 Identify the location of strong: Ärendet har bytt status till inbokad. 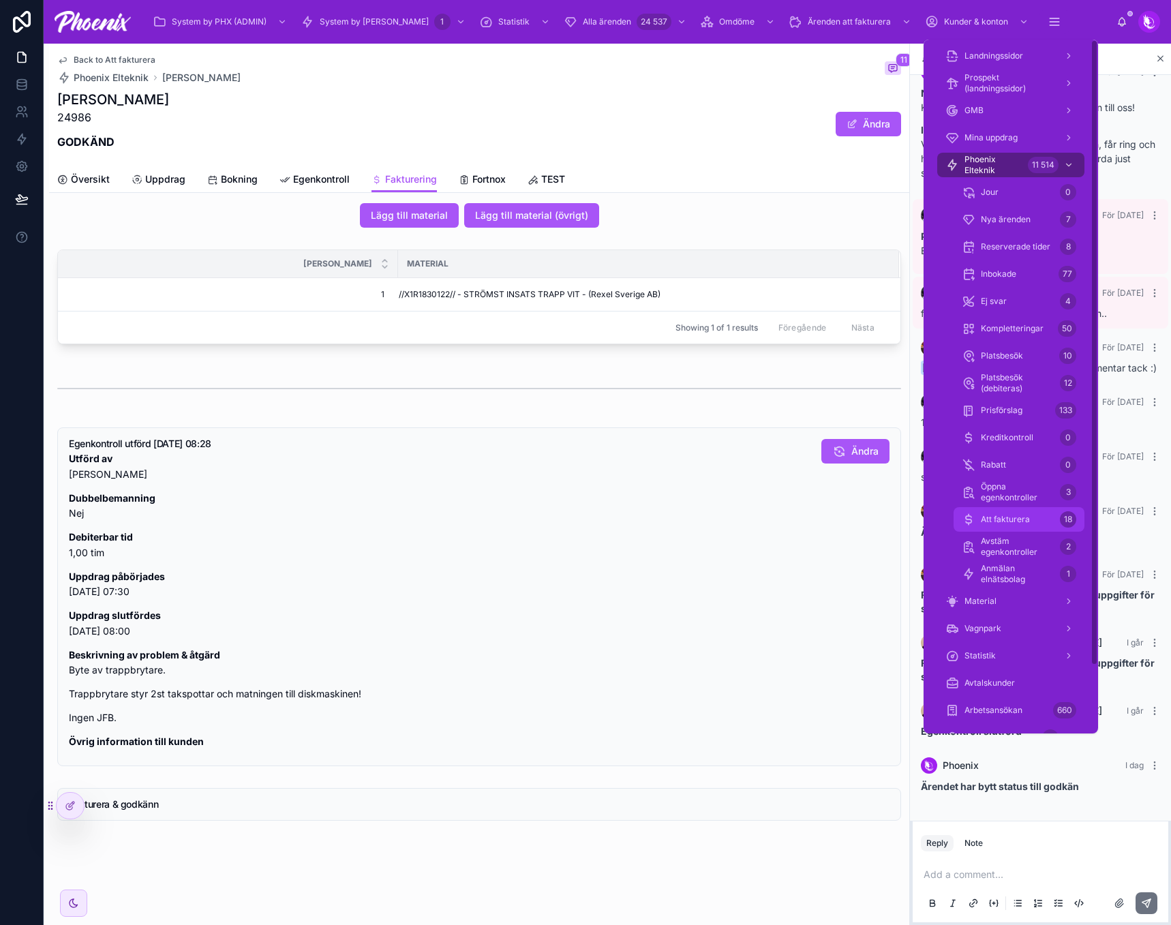
(1001, 532).